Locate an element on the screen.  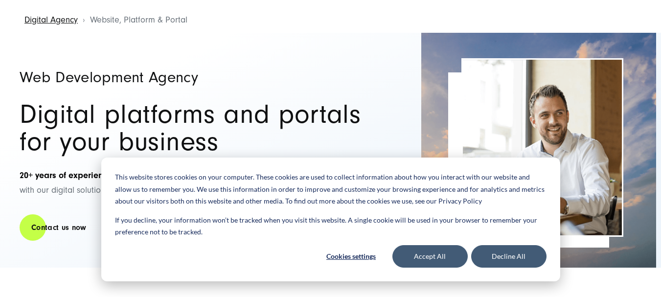
img: Full-Service Digitalagentur SUNZINET - E-Commerce Beratung is located at coordinates (542, 147).